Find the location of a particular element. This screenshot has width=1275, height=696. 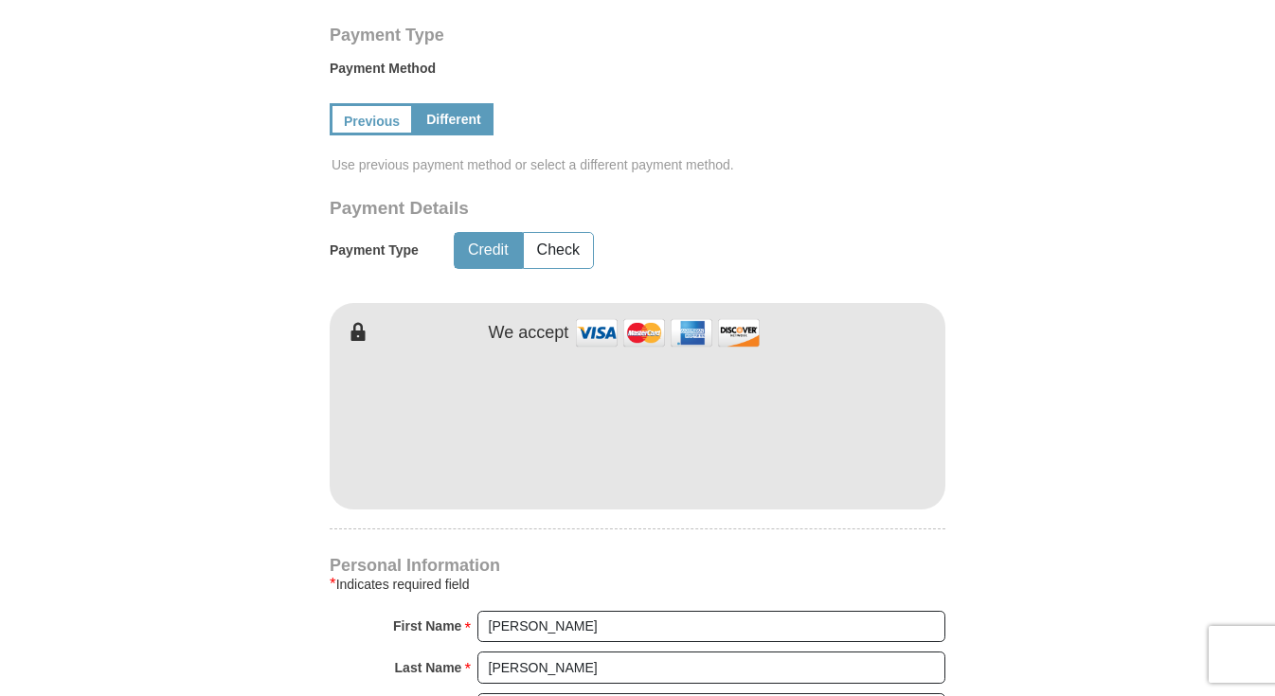

h4: Payment Type is located at coordinates (638, 35).